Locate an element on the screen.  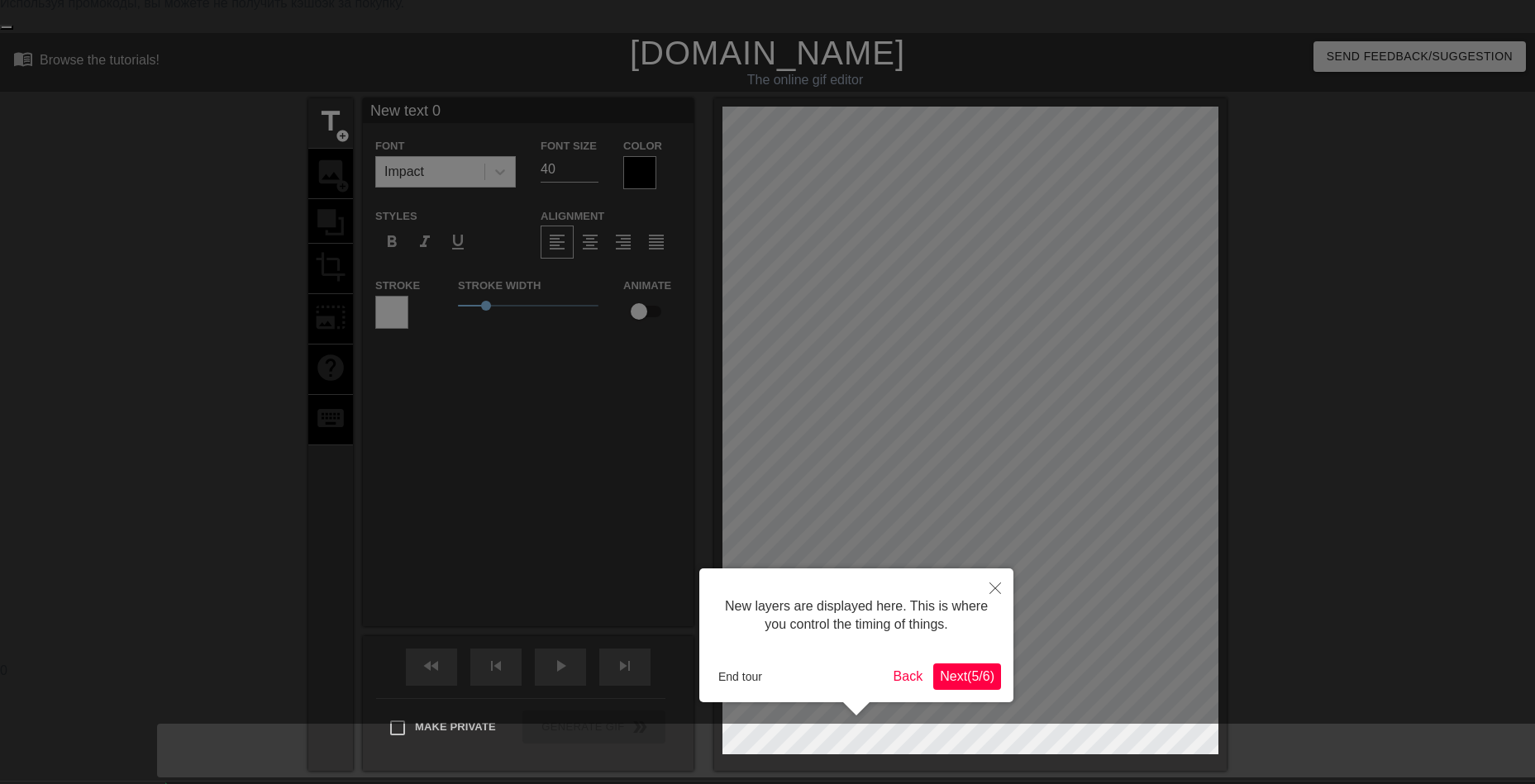
button: End tour is located at coordinates (740, 676).